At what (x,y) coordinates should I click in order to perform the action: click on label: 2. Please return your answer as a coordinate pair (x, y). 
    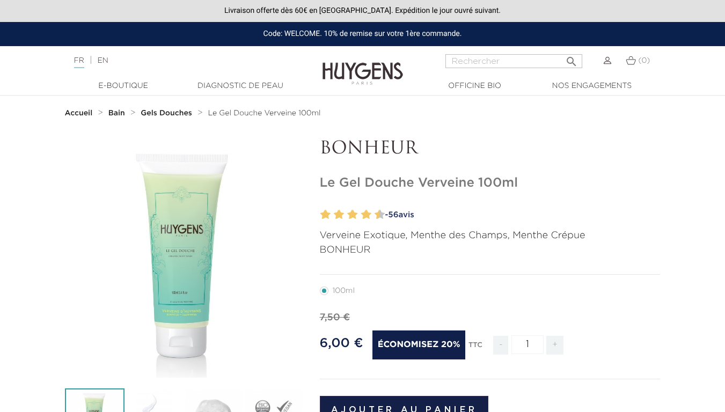
    Looking at the image, I should click on (326, 215).